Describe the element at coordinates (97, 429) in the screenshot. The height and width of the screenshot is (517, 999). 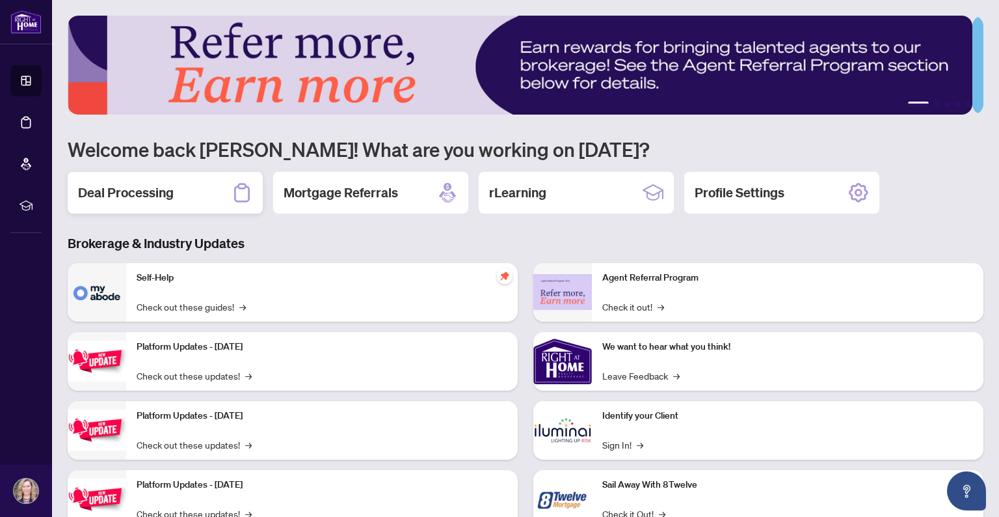
I see `img: Platform Updates - July 8, 2025` at that location.